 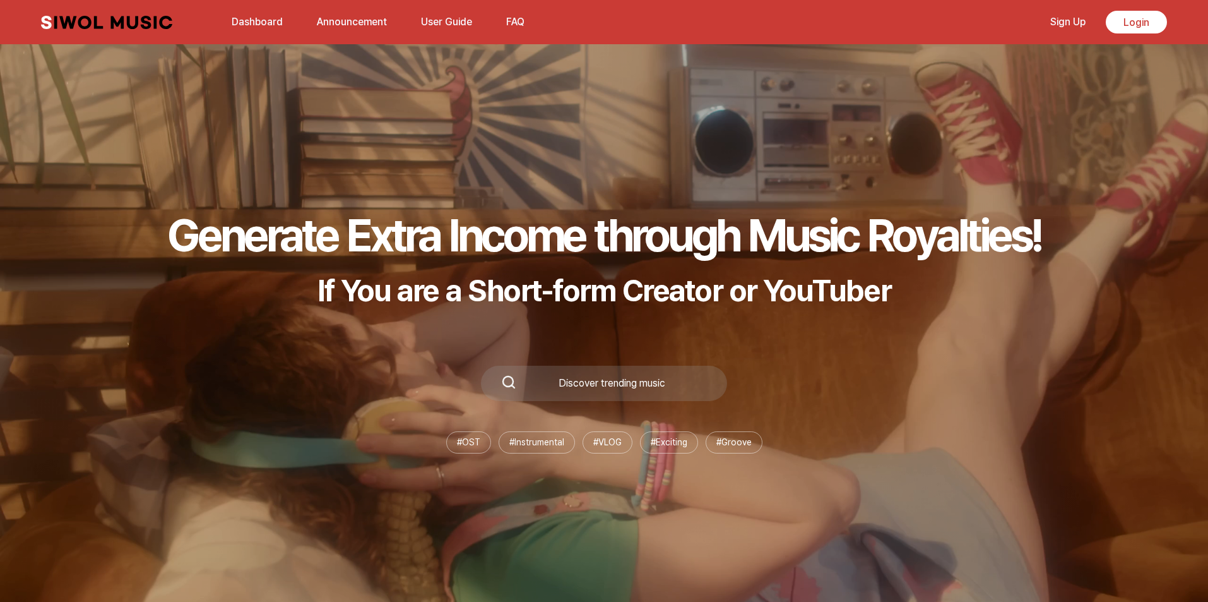 What do you see at coordinates (1136, 22) in the screenshot?
I see `a: Login` at bounding box center [1136, 22].